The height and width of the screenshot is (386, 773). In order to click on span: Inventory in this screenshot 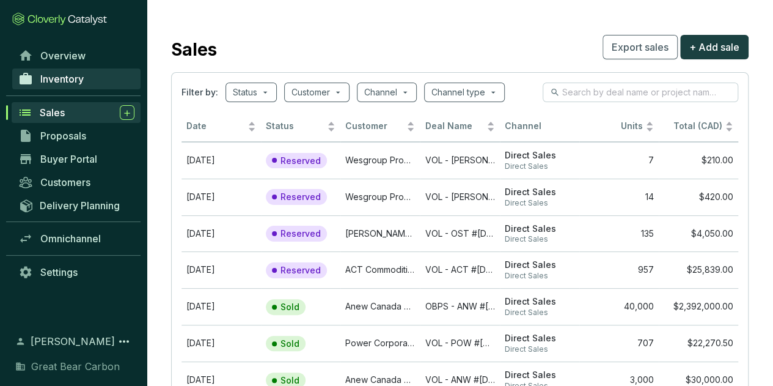, I will do `click(62, 79)`.